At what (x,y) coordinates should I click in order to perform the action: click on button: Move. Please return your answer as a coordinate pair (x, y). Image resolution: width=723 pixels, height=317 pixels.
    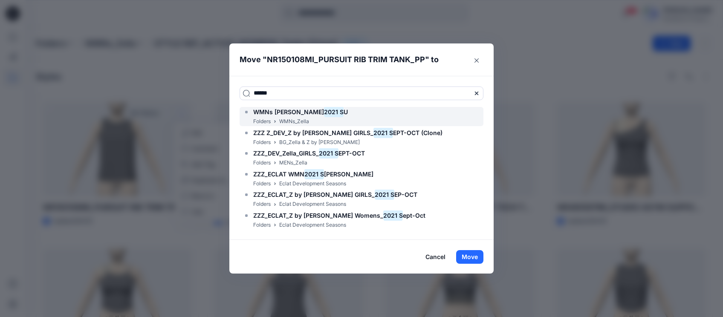
    Looking at the image, I should click on (470, 257).